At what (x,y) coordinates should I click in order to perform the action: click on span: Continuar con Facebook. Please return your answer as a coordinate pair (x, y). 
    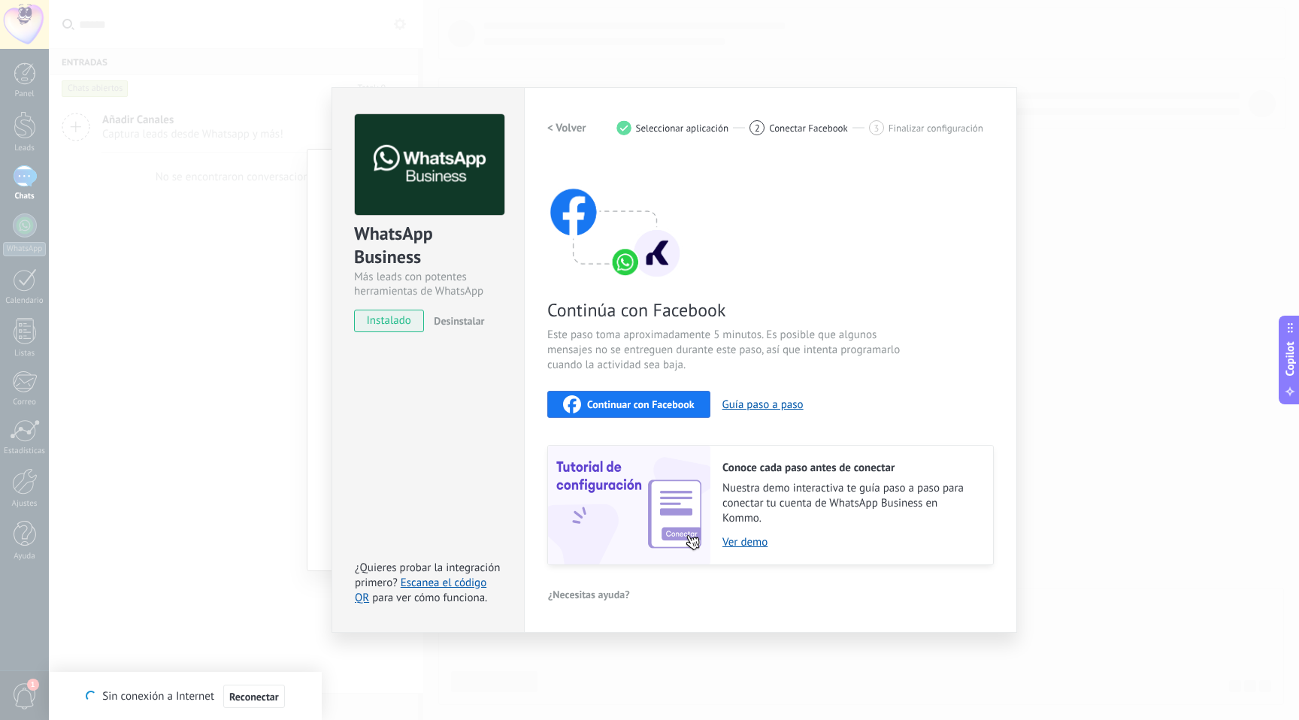
    Looking at the image, I should click on (641, 405).